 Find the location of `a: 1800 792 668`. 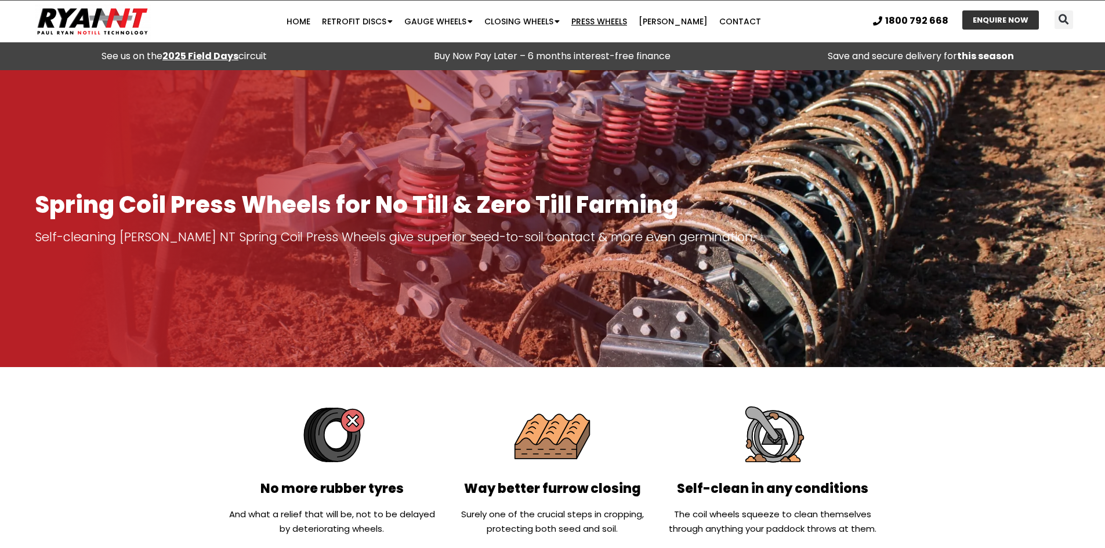

a: 1800 792 668 is located at coordinates (910, 21).